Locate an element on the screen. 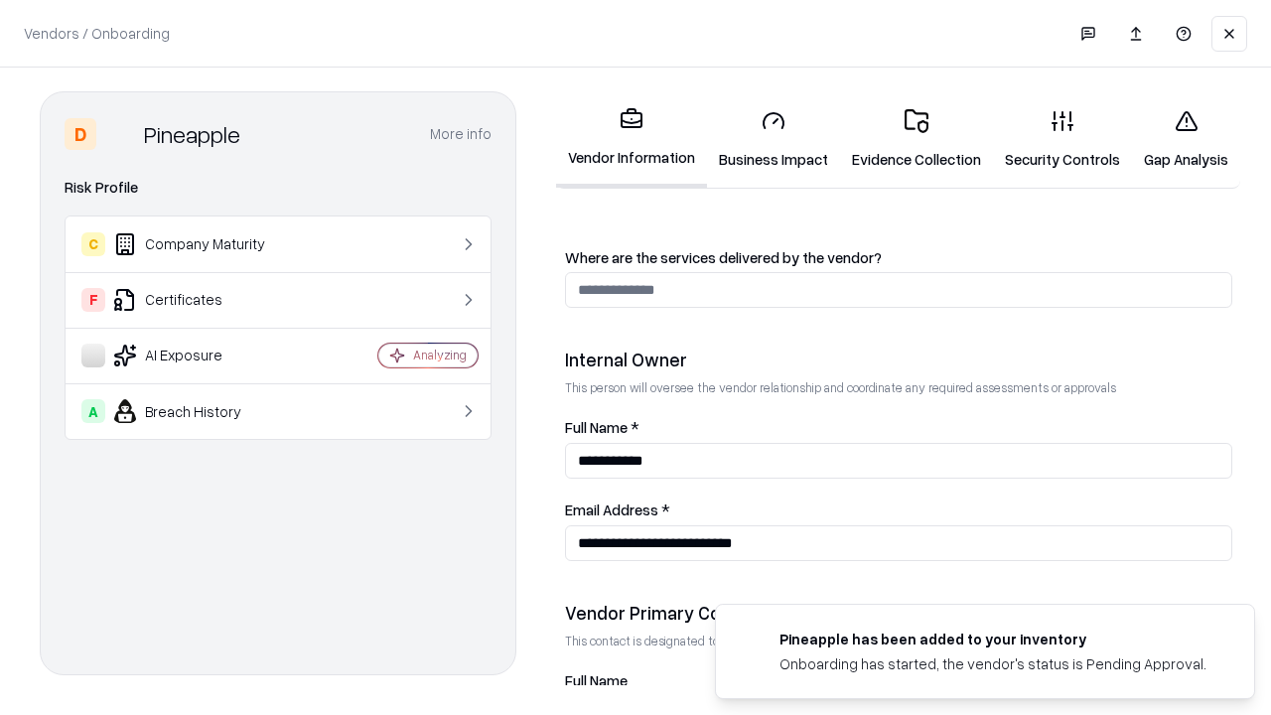 Image resolution: width=1271 pixels, height=715 pixels. a: Evidence Collection is located at coordinates (917, 139).